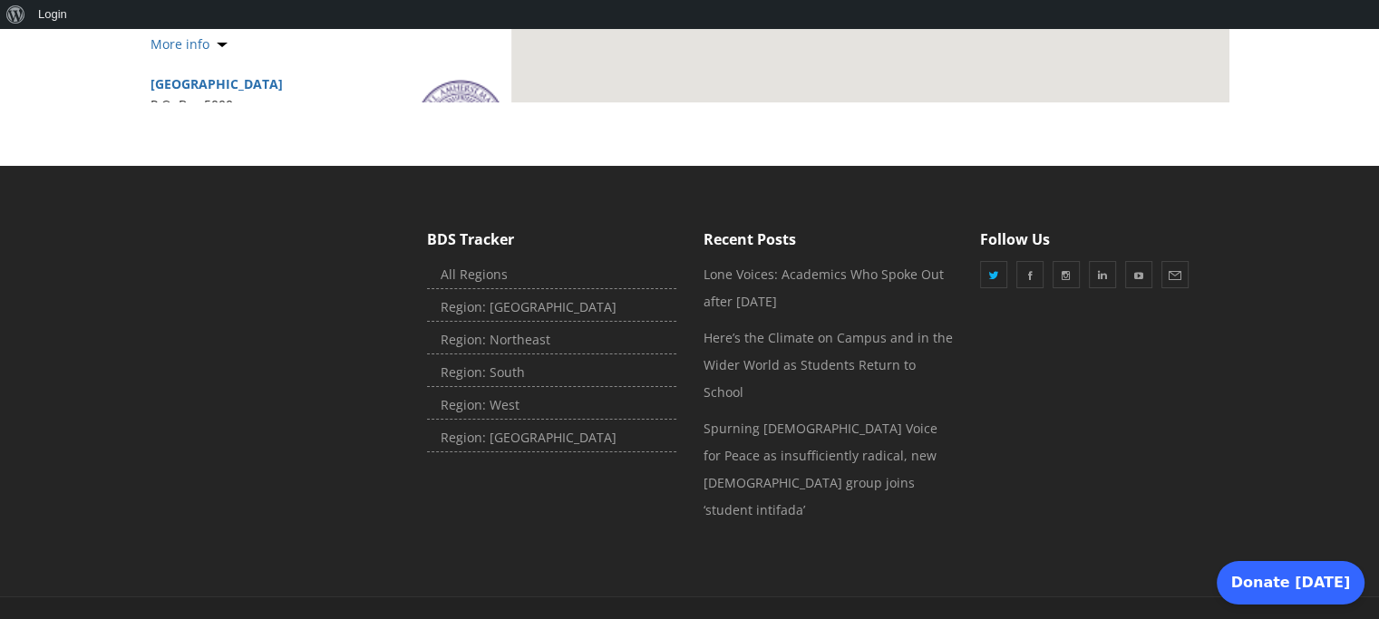  Describe the element at coordinates (551, 239) in the screenshot. I see `h5: BDS Tracker` at that location.